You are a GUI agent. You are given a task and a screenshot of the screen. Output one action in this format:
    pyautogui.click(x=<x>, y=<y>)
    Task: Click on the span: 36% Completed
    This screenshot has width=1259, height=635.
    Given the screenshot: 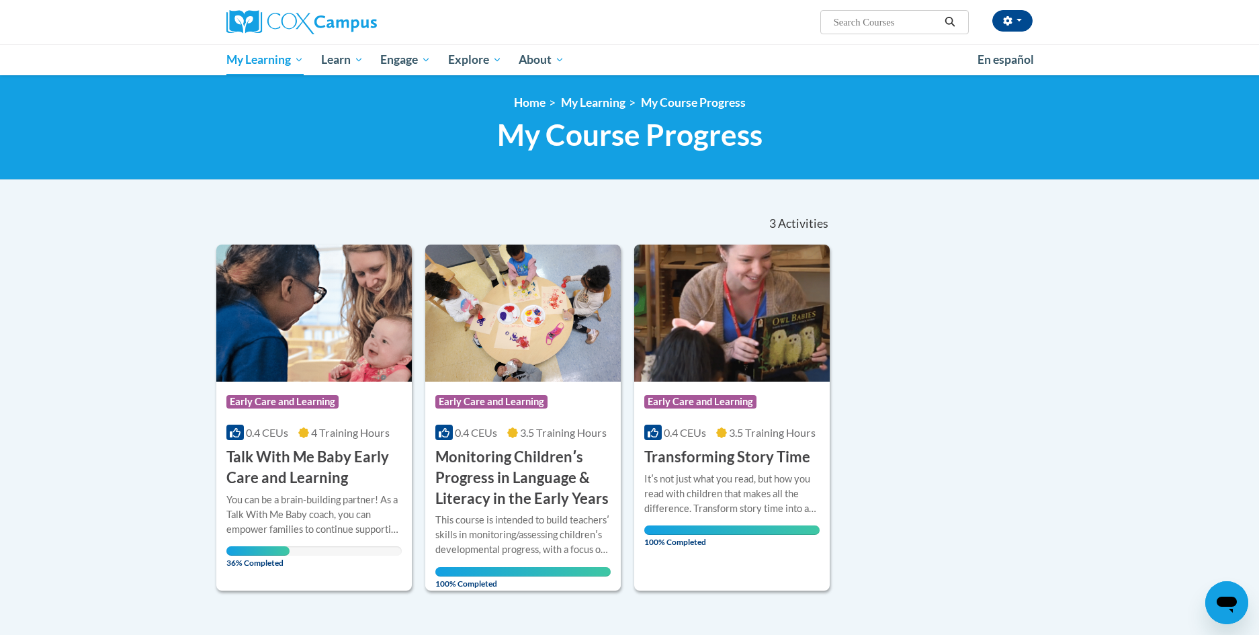 What is the action you would take?
    pyautogui.click(x=258, y=557)
    